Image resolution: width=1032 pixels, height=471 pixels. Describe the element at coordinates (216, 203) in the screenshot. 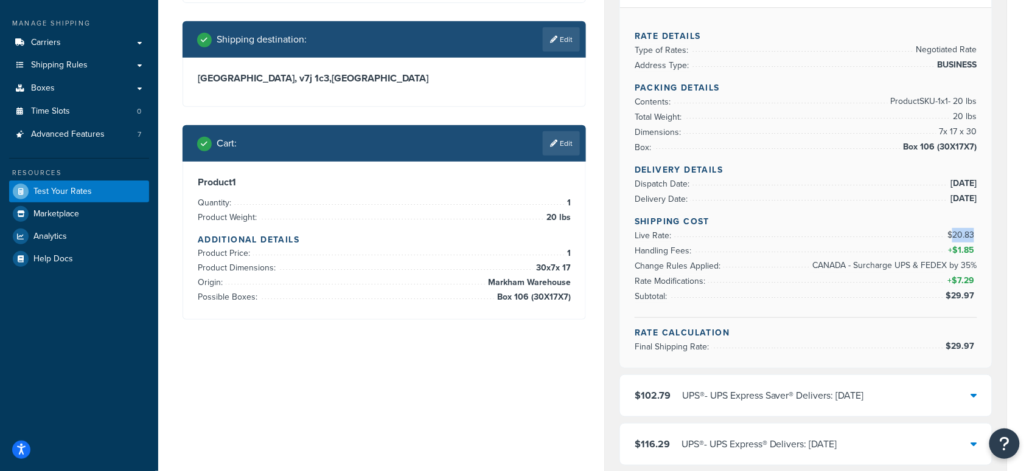

I see `span: Quantity:` at that location.